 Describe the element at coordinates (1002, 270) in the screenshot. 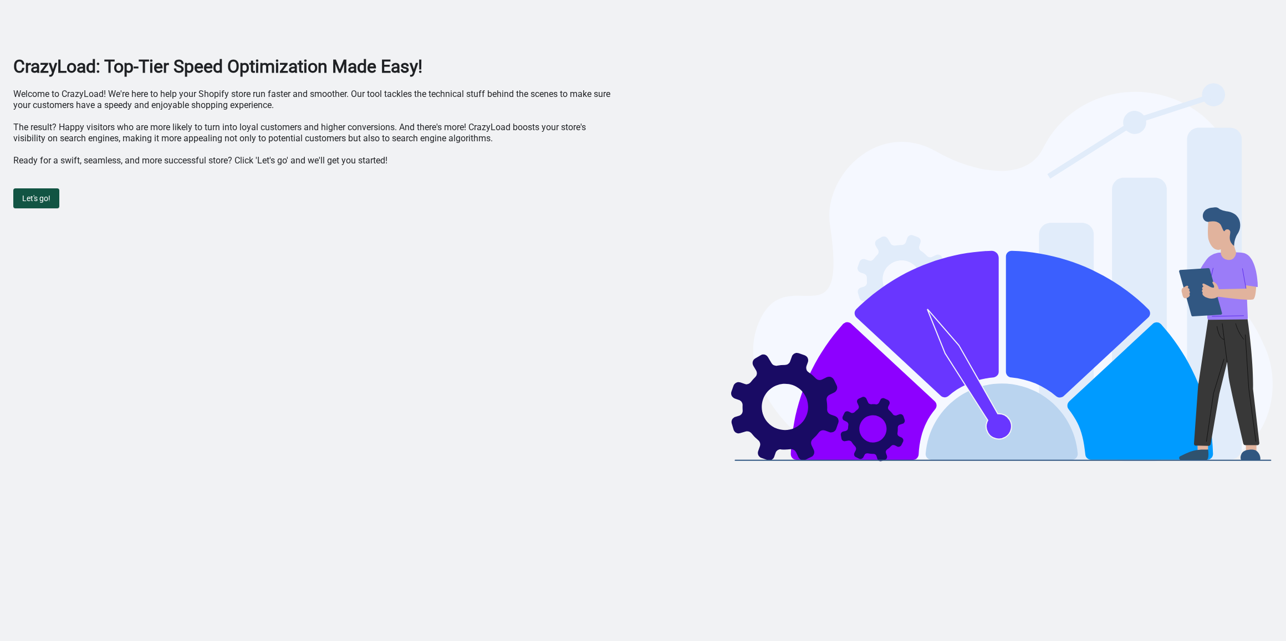

I see `img: welcome-illustration-bf6e7d16.svg` at that location.